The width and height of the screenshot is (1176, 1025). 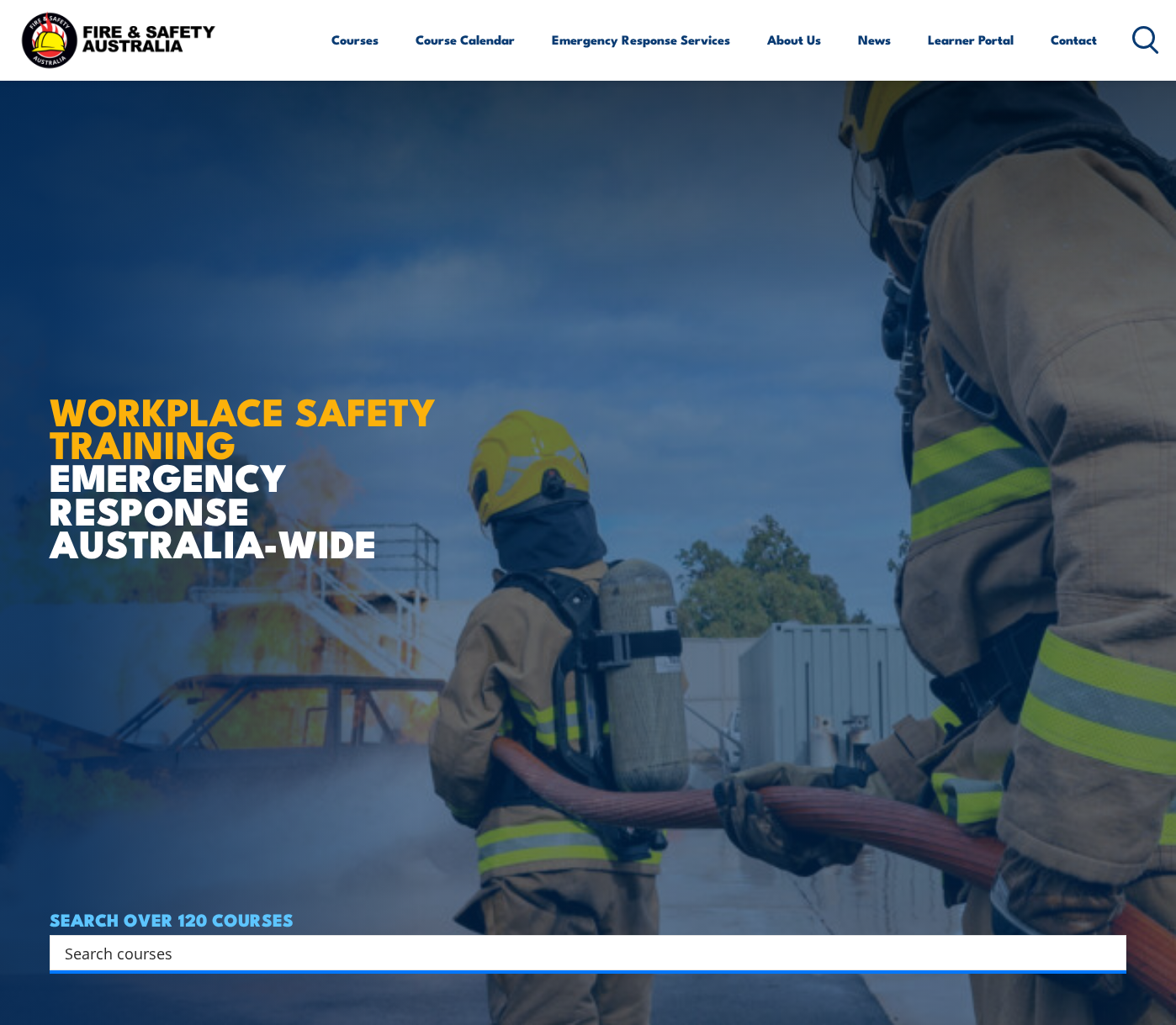 What do you see at coordinates (641, 40) in the screenshot?
I see `a: Emergency Response Services` at bounding box center [641, 40].